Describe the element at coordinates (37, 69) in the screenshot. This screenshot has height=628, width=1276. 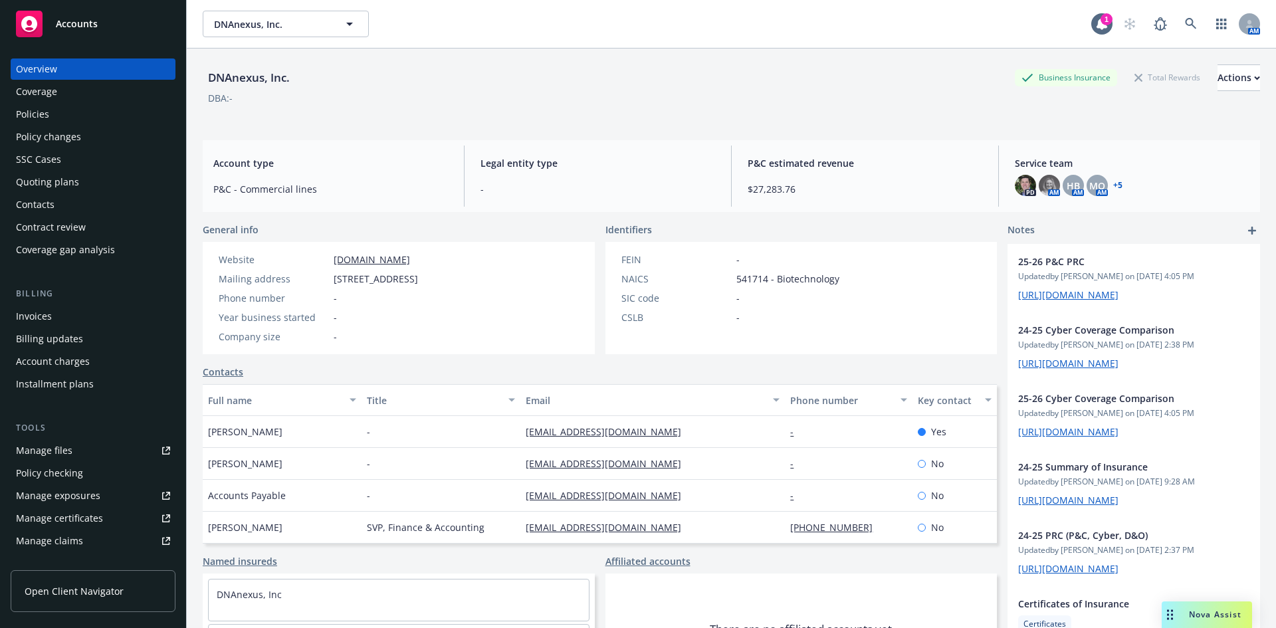
I see `div: Overview` at that location.